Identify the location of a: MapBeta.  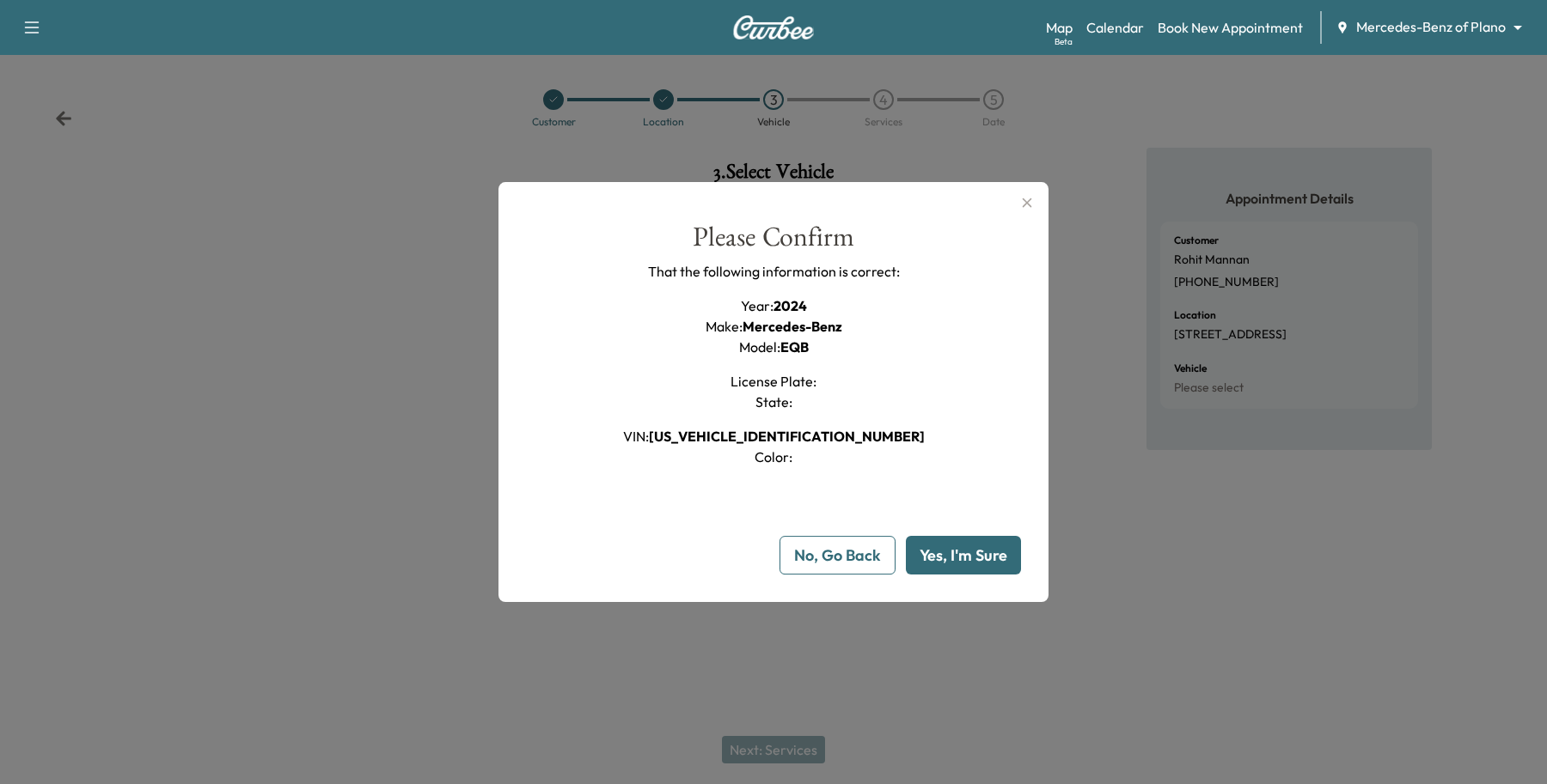
(1059, 28).